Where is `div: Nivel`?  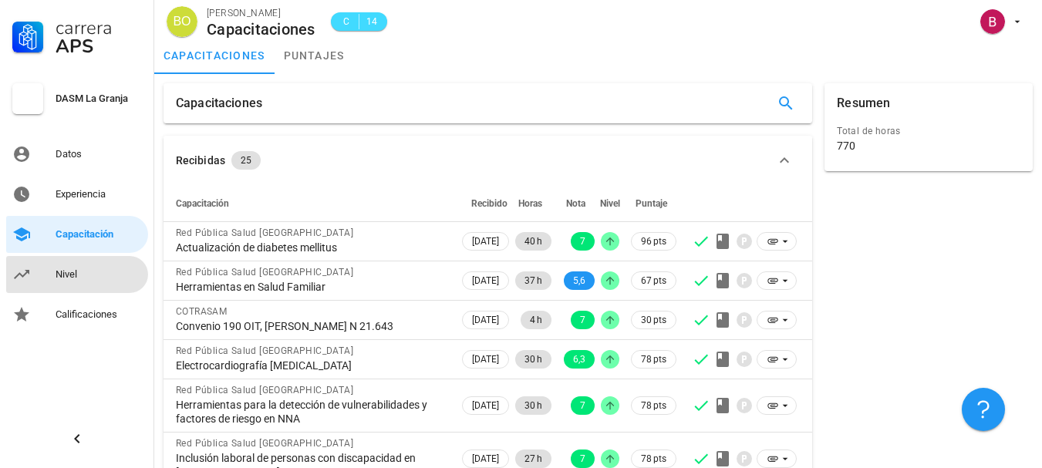 div: Nivel is located at coordinates (99, 275).